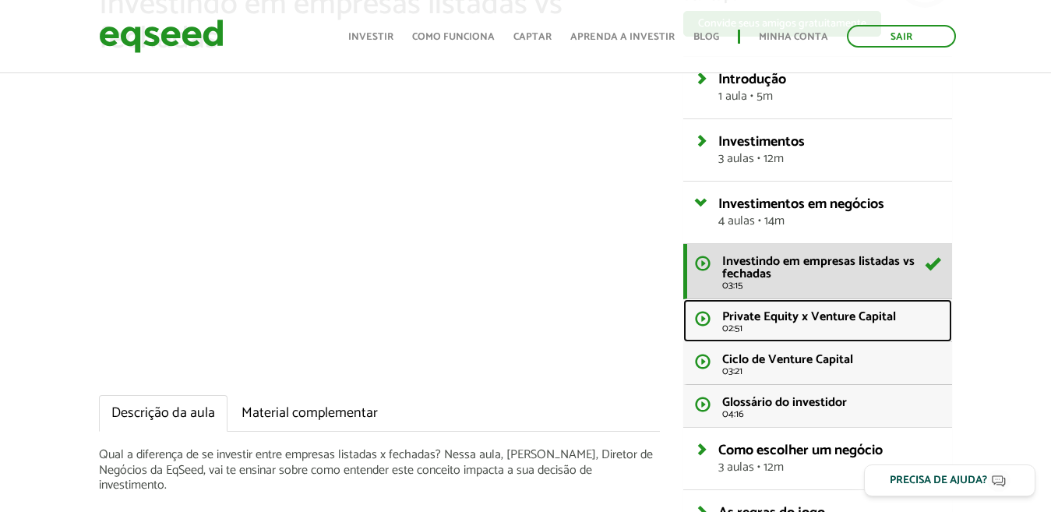 This screenshot has width=1051, height=512. I want to click on a: Glossário do investidor 04:16, so click(817, 406).